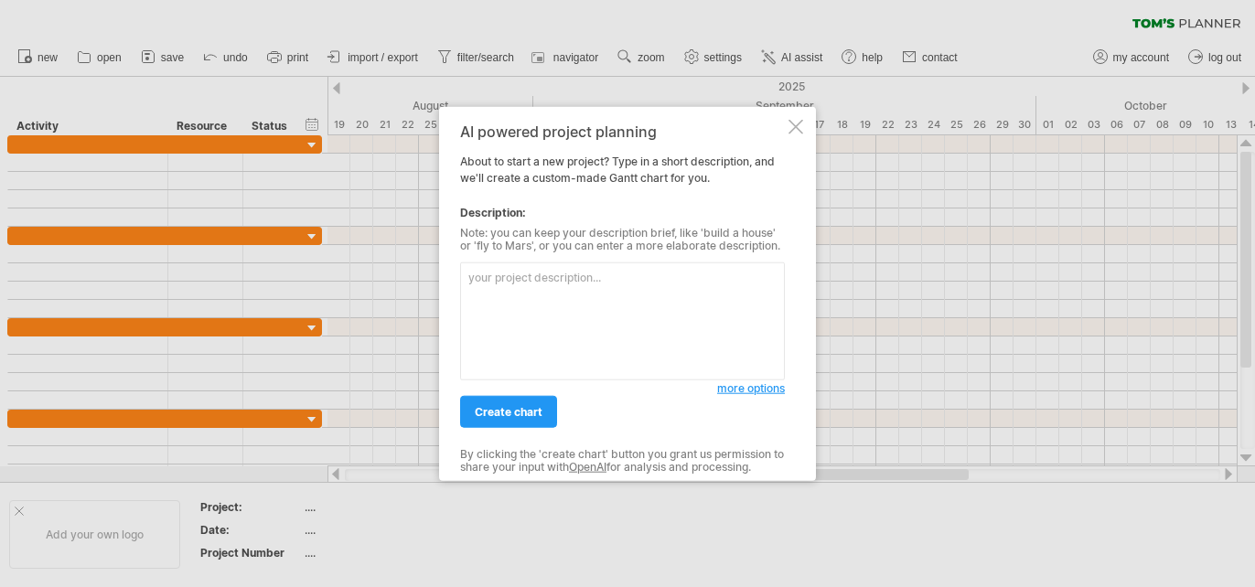  Describe the element at coordinates (587, 467) in the screenshot. I see `a: OpenAI` at that location.